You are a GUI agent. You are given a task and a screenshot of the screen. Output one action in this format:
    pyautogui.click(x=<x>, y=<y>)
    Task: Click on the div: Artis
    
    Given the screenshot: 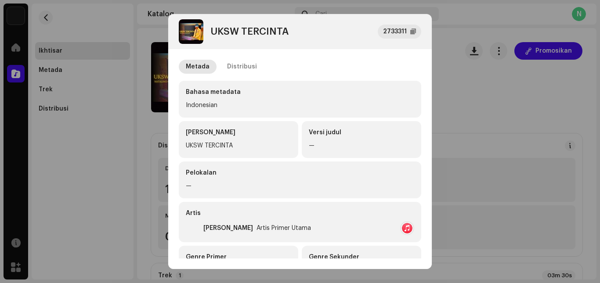 What is the action you would take?
    pyautogui.click(x=300, y=213)
    